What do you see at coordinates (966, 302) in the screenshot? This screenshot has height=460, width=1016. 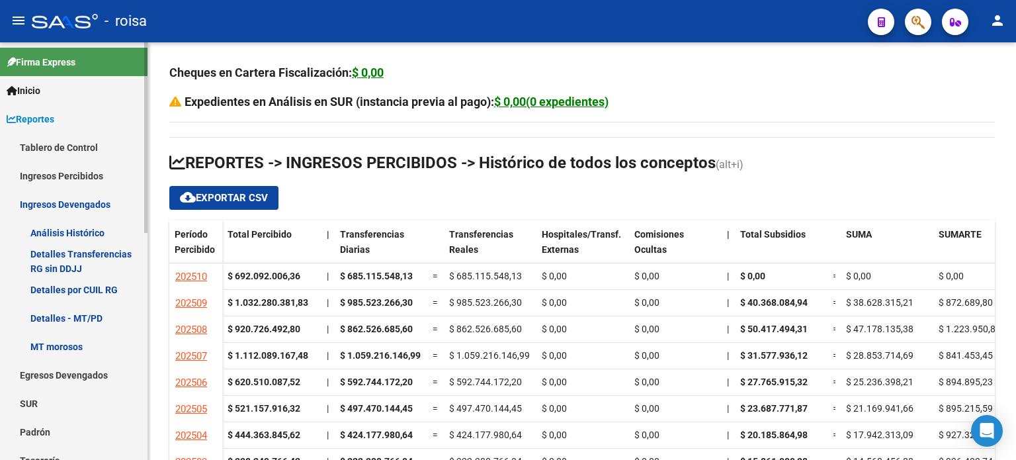 I see `span: $ 872.689,80` at bounding box center [966, 302].